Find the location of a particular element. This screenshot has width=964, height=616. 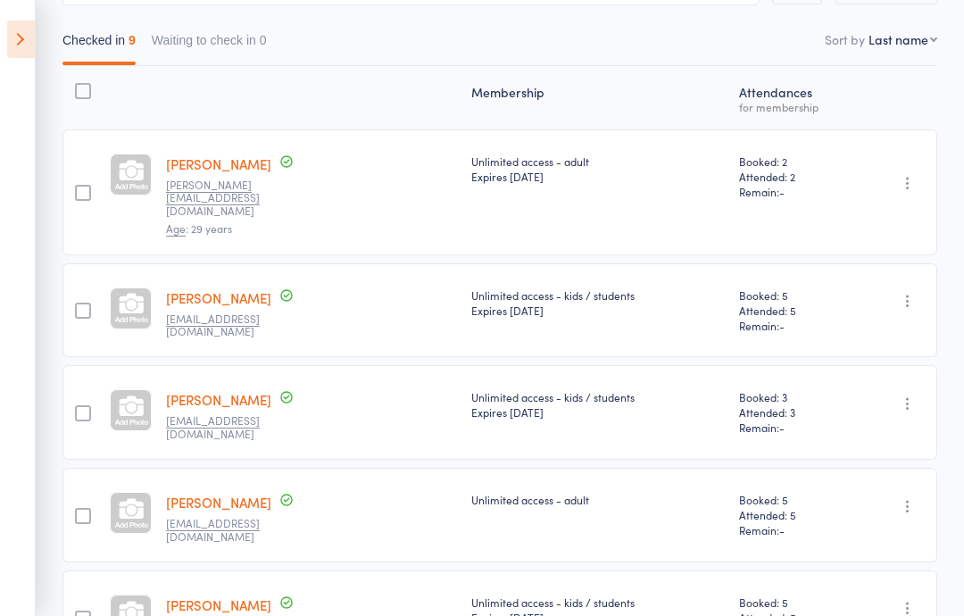

div: for membership is located at coordinates (792, 106).